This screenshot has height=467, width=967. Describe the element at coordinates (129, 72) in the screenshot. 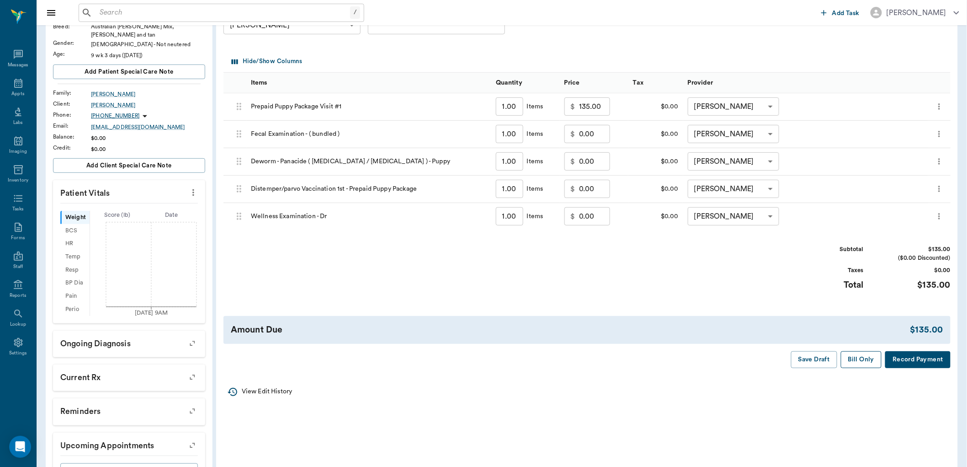

I see `span: Add patient Special Care Note` at that location.